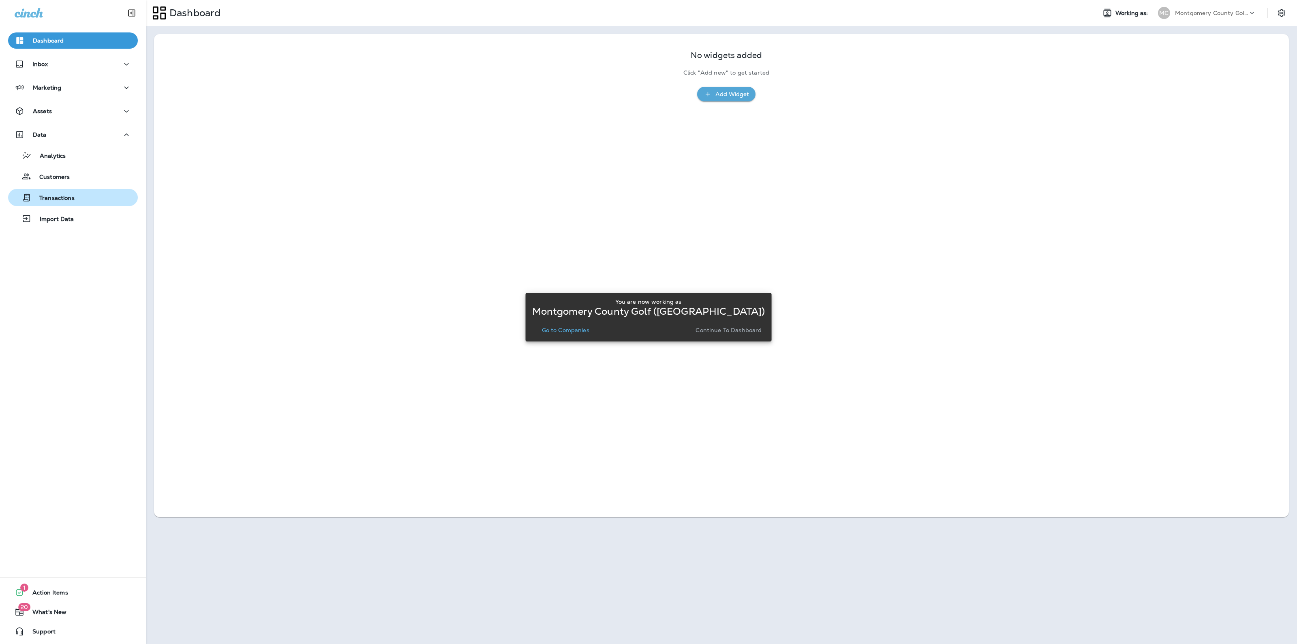  Describe the element at coordinates (566, 330) in the screenshot. I see `button: Go to Companies` at that location.